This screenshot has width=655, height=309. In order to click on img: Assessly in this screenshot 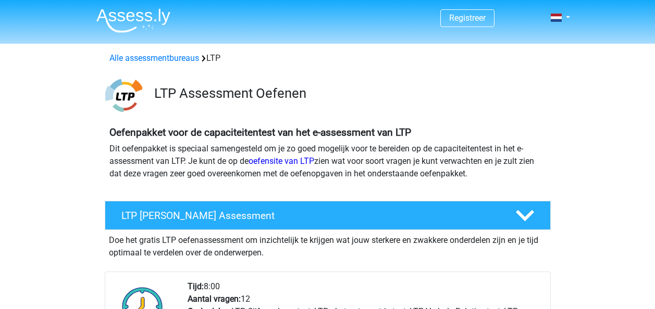, I will do `click(133, 20)`.